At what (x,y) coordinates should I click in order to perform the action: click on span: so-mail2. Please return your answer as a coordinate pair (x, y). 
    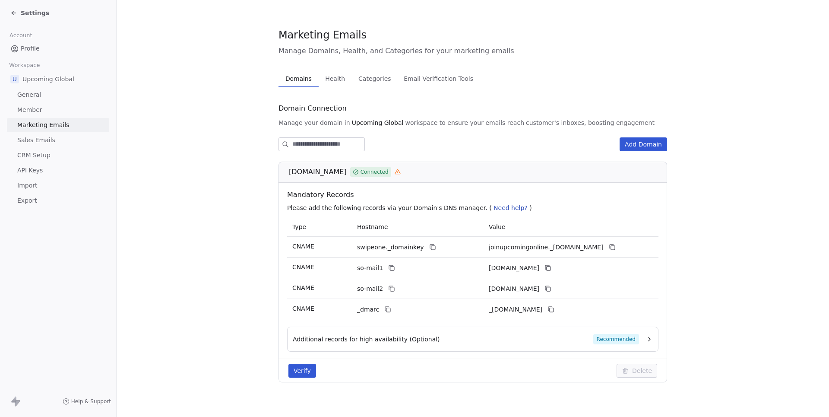
    Looking at the image, I should click on (370, 288).